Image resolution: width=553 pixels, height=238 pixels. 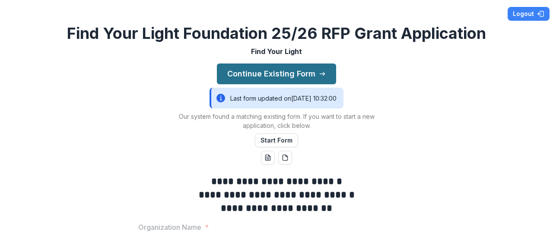 I want to click on h2: Find Your Light Foundation 25/26 RFP Grant Application, so click(x=276, y=33).